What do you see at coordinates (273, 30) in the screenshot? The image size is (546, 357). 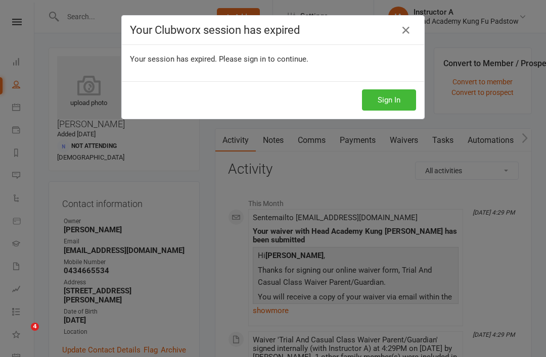 I see `h4: Your Clubworx session has expired` at bounding box center [273, 30].